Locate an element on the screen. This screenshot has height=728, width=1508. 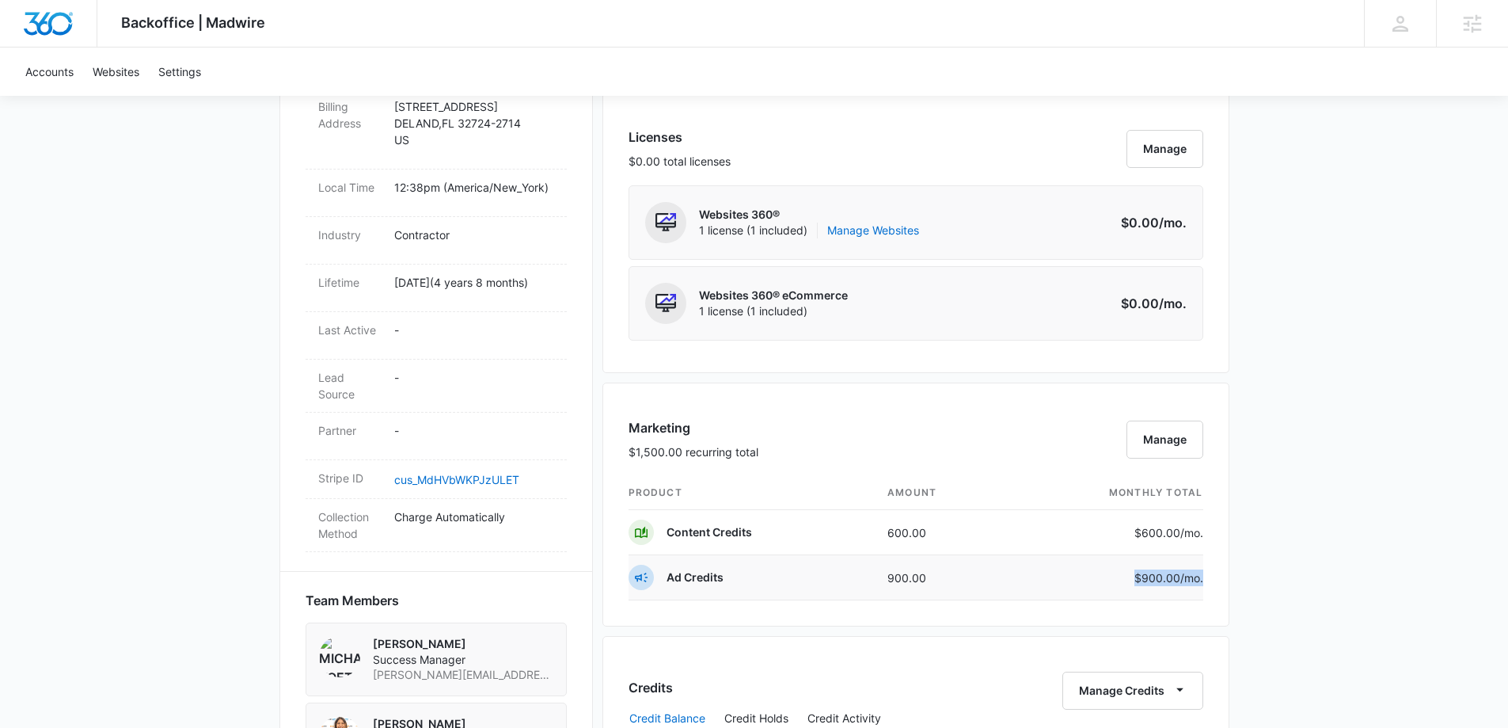
p: Contractor is located at coordinates (474, 234).